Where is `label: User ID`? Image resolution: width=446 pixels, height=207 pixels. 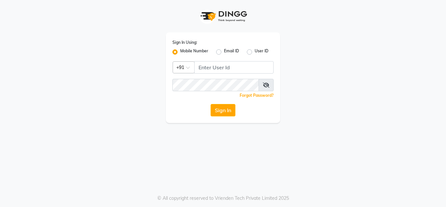 label: User ID is located at coordinates (262, 52).